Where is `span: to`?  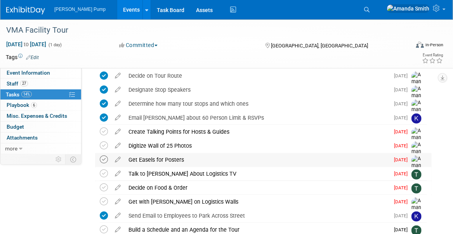 span: to is located at coordinates (26, 44).